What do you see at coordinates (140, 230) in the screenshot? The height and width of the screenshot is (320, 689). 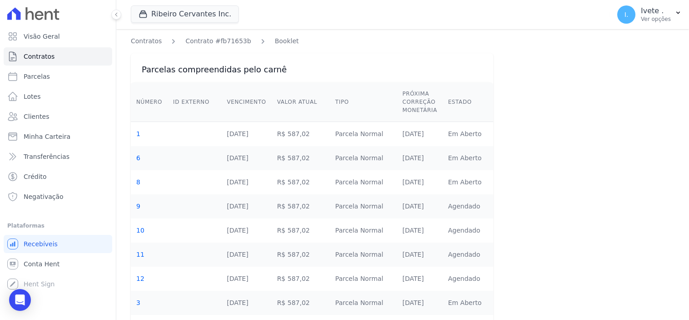 I see `a: 10` at bounding box center [140, 230].